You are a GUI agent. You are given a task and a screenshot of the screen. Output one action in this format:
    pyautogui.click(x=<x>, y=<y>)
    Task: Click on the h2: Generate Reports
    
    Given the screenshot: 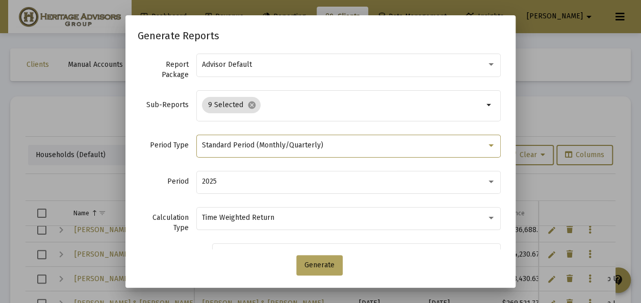 What is the action you would take?
    pyautogui.click(x=320, y=36)
    